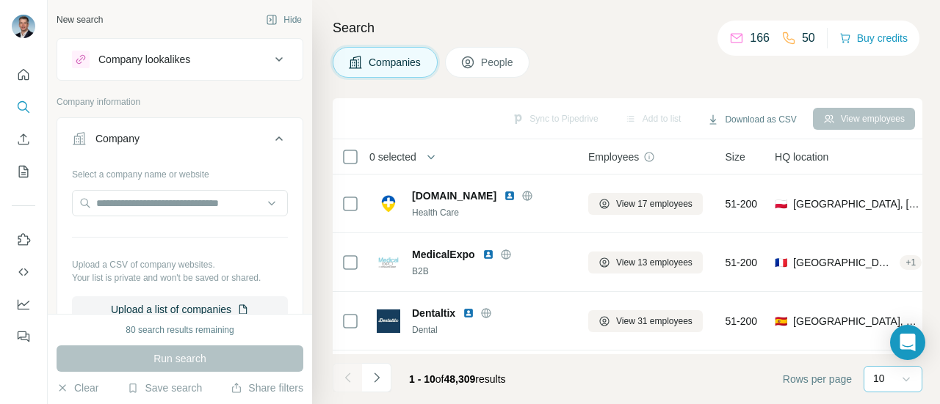 Image resolution: width=940 pixels, height=404 pixels. What do you see at coordinates (440, 380) in the screenshot?
I see `span: of` at bounding box center [440, 380].